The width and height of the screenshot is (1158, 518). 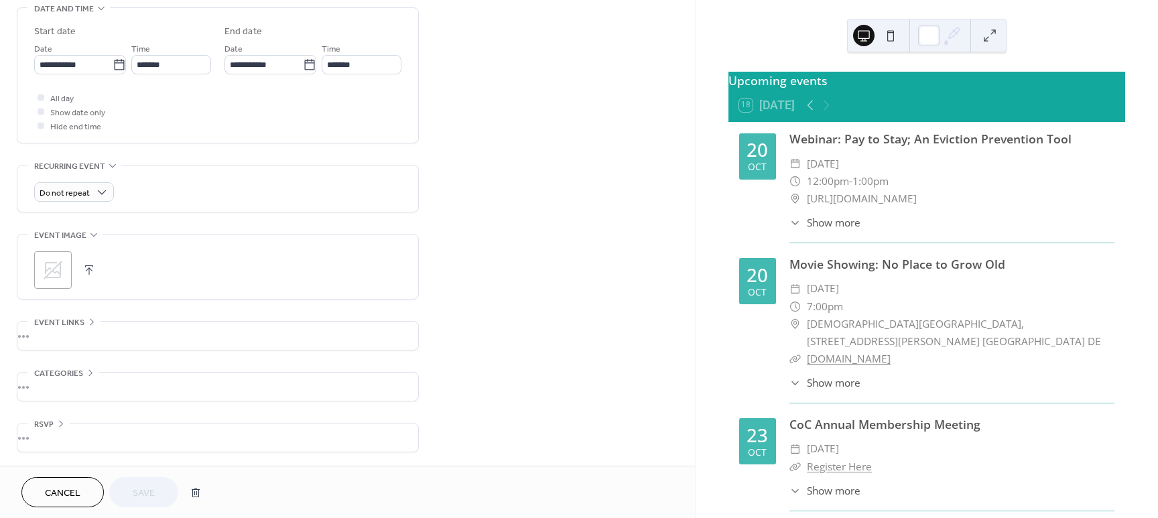 I want to click on span: All day, so click(x=62, y=98).